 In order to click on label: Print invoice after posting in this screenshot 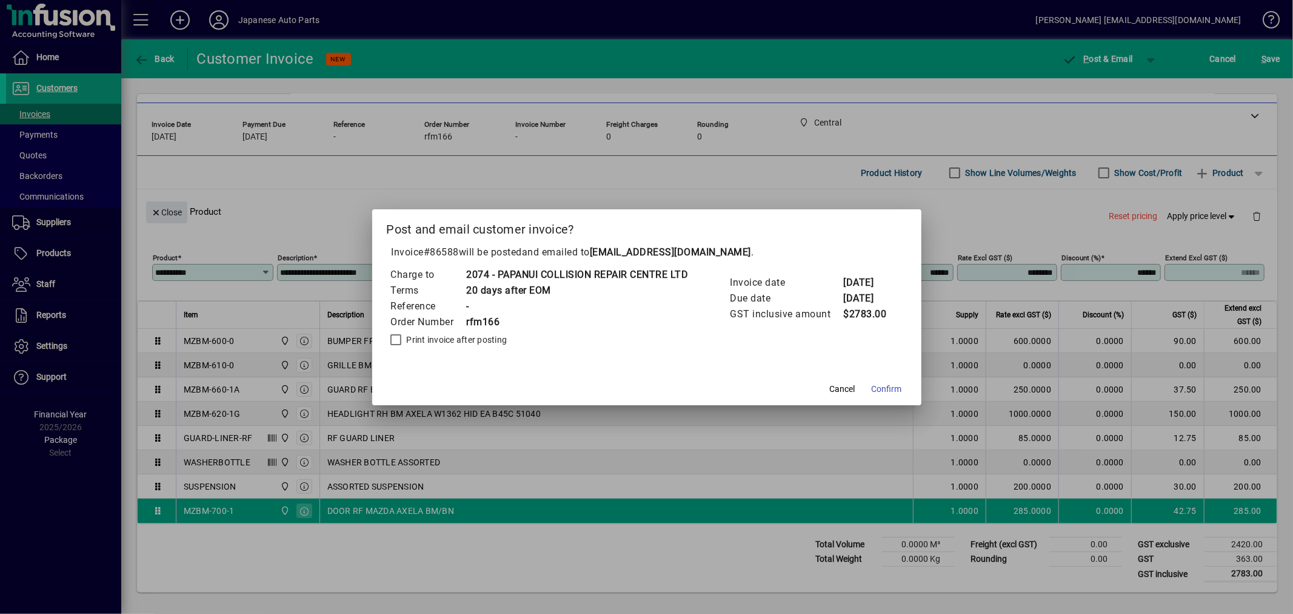, I will do `click(456, 340)`.